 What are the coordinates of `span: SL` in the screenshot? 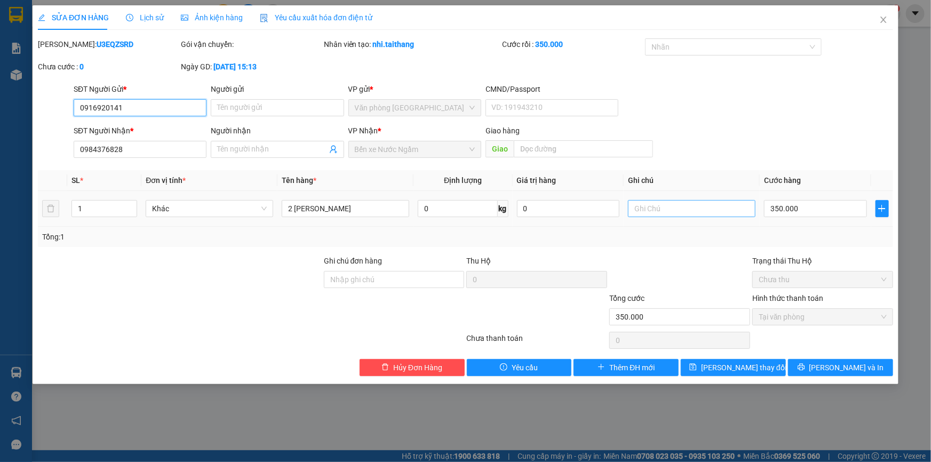 It's located at (76, 180).